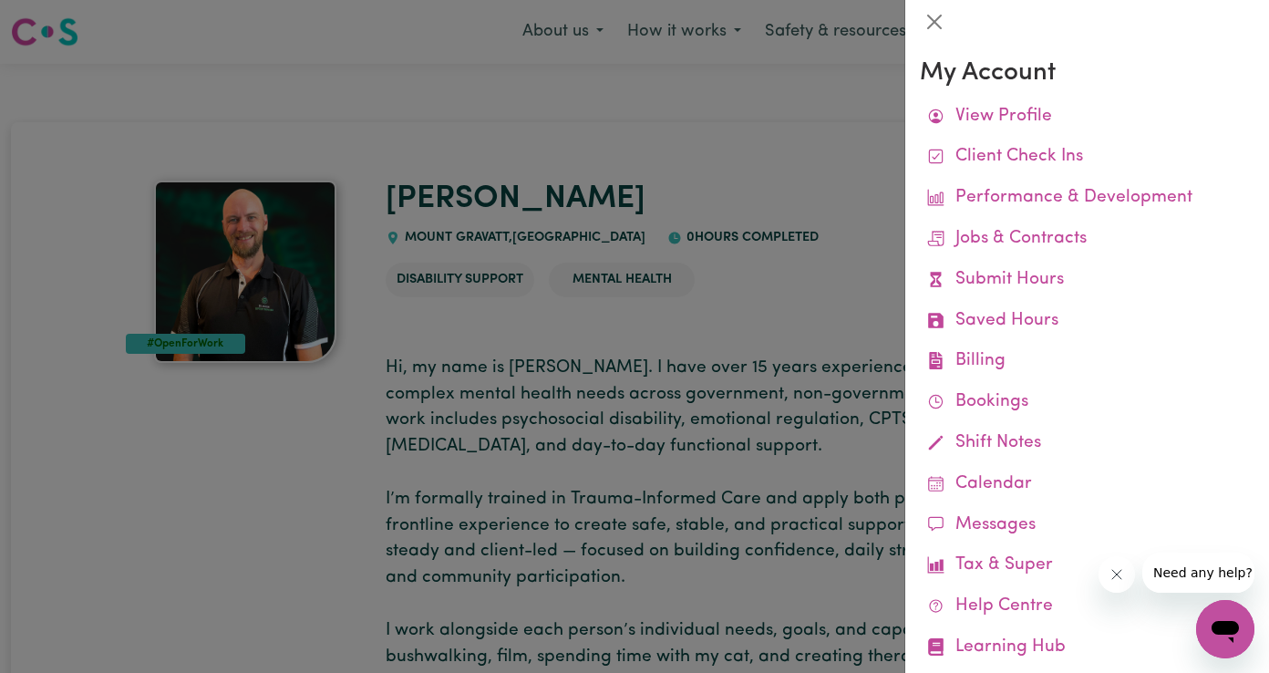 The width and height of the screenshot is (1269, 673). I want to click on a: Performance & Development, so click(1086, 198).